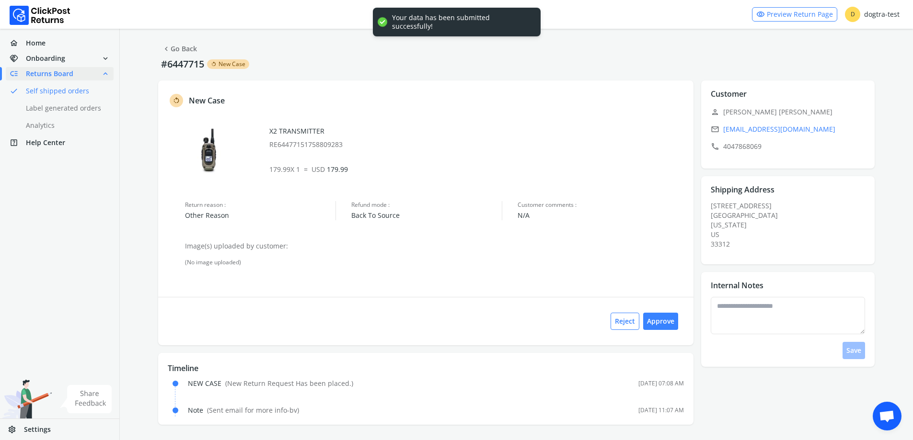 This screenshot has width=913, height=440. What do you see at coordinates (59, 143) in the screenshot?
I see `a: help_centerHelp Center` at bounding box center [59, 143].